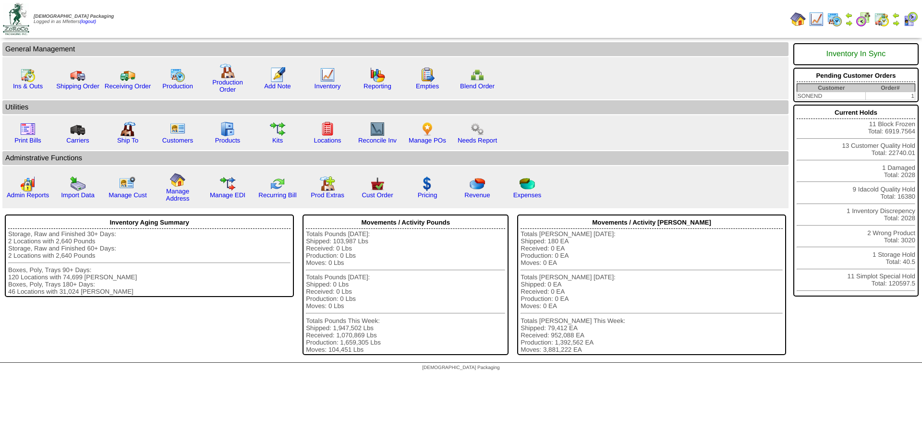 The width and height of the screenshot is (922, 441). I want to click on a: Expenses, so click(527, 195).